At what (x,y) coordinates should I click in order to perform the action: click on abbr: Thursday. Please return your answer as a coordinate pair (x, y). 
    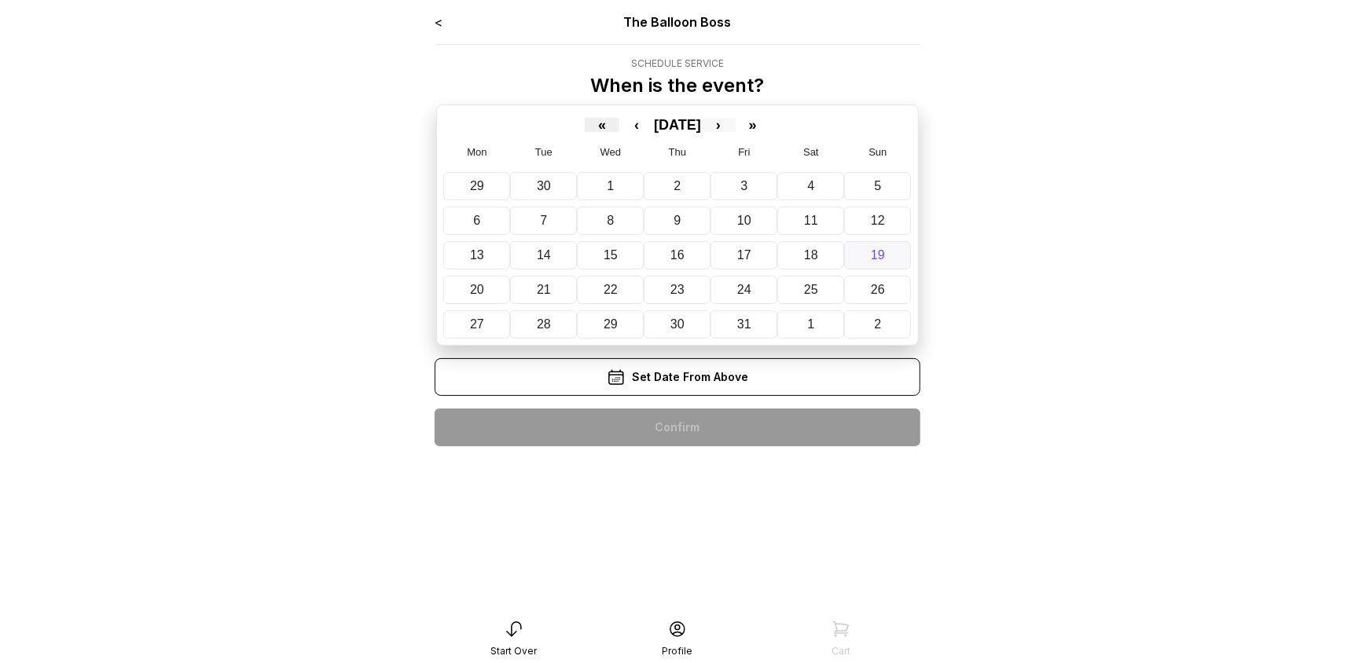
    Looking at the image, I should click on (677, 152).